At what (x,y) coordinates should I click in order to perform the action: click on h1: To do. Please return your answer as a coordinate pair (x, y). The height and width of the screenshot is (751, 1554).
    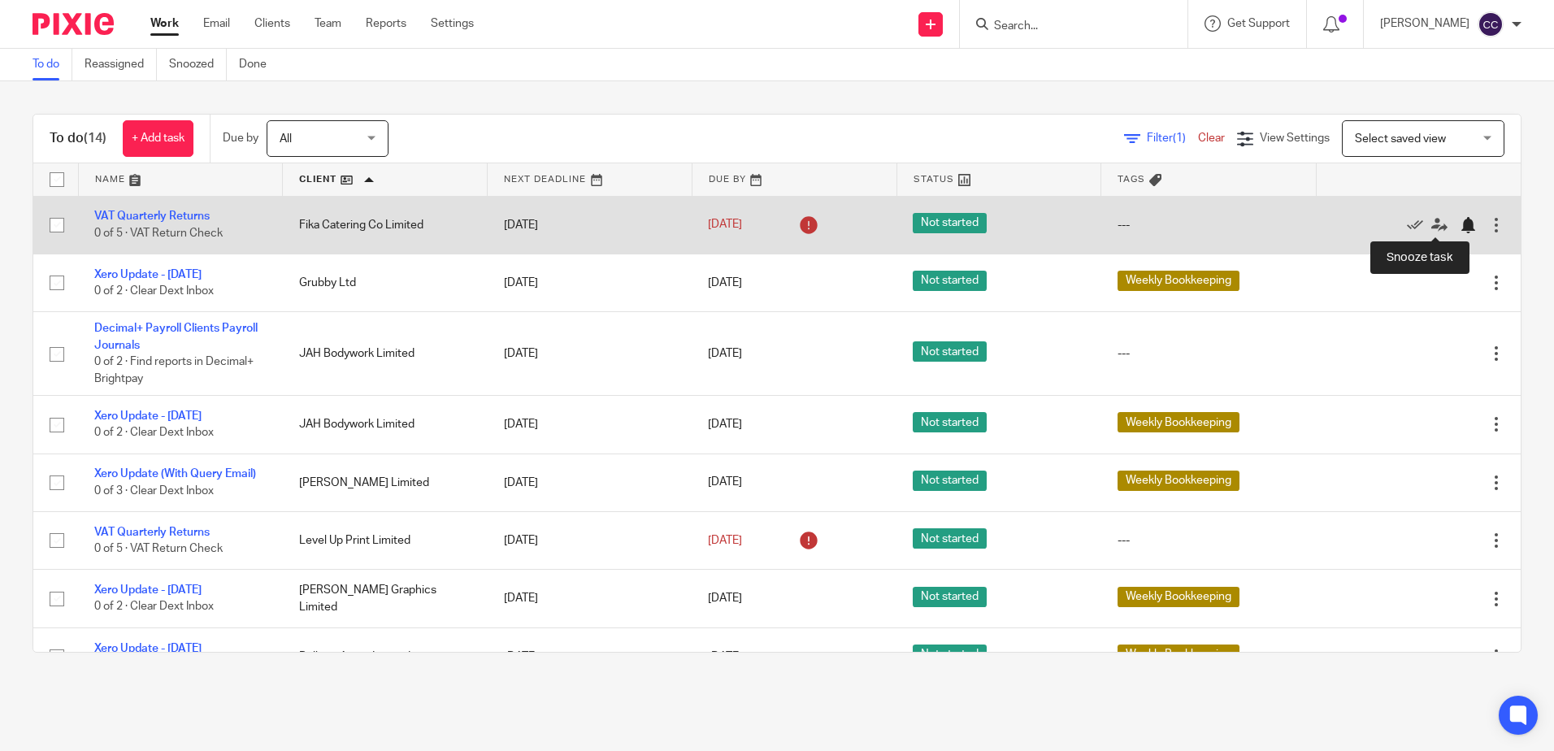
    Looking at the image, I should click on (78, 138).